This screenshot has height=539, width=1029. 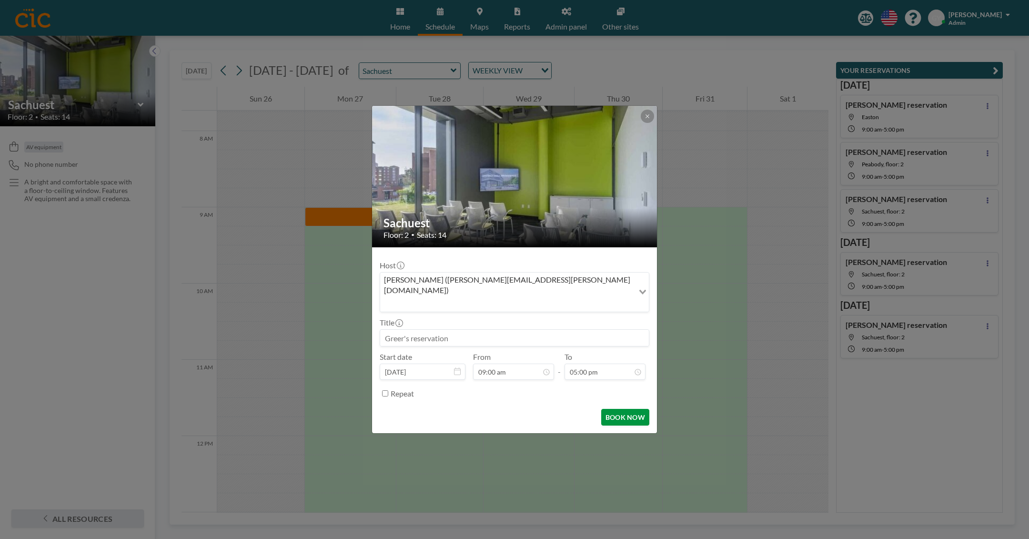 What do you see at coordinates (482, 357) in the screenshot?
I see `label: From` at bounding box center [482, 357].